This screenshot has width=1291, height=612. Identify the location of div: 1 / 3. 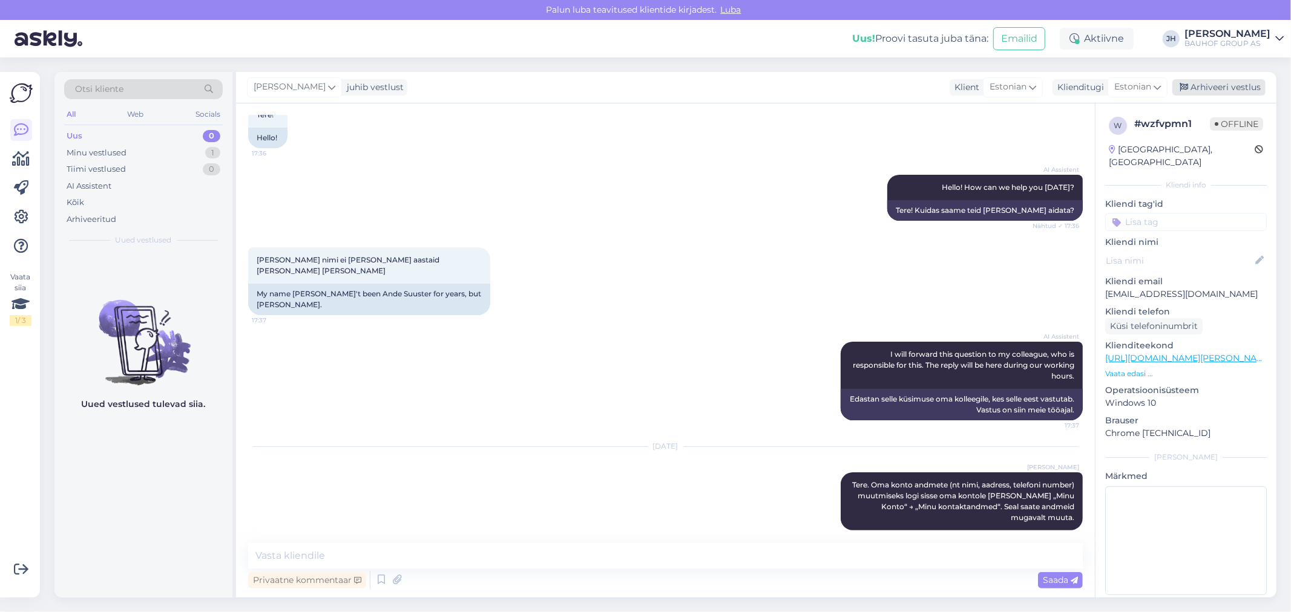
(21, 321).